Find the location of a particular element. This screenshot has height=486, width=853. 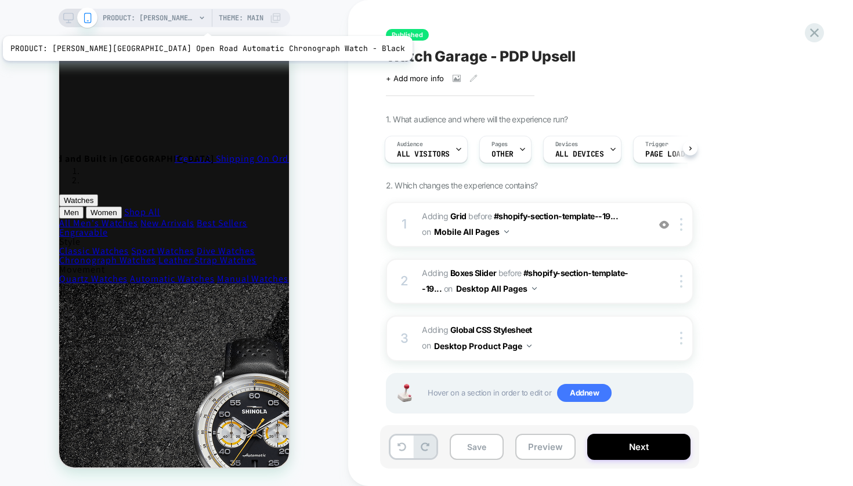

a: Sport Watches is located at coordinates (103, 214).